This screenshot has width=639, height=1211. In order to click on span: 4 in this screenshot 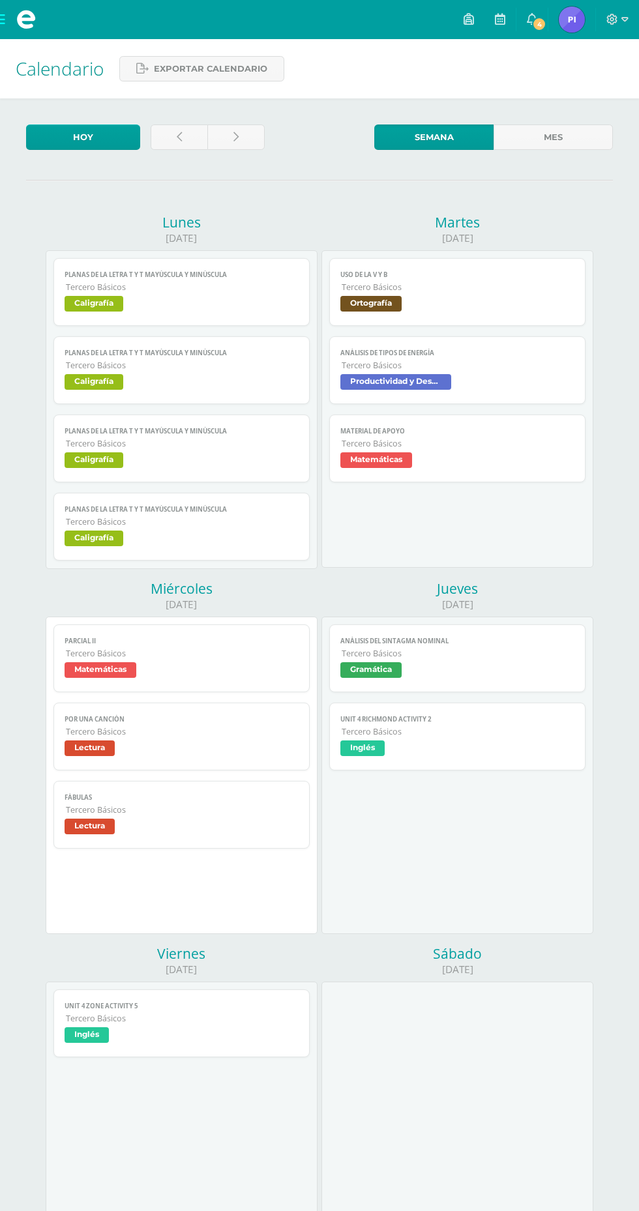, I will do `click(539, 24)`.